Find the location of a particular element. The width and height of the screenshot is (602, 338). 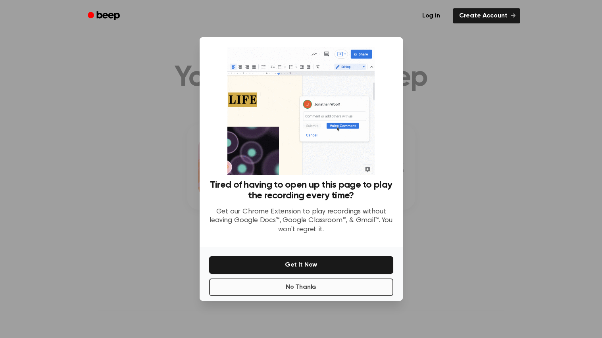

a: Beep is located at coordinates (104, 16).